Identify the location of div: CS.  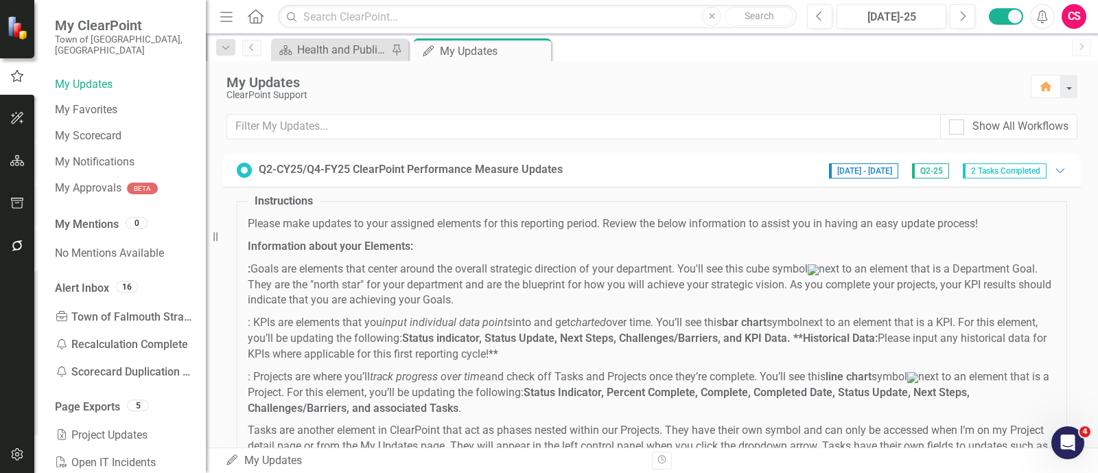
(1074, 16).